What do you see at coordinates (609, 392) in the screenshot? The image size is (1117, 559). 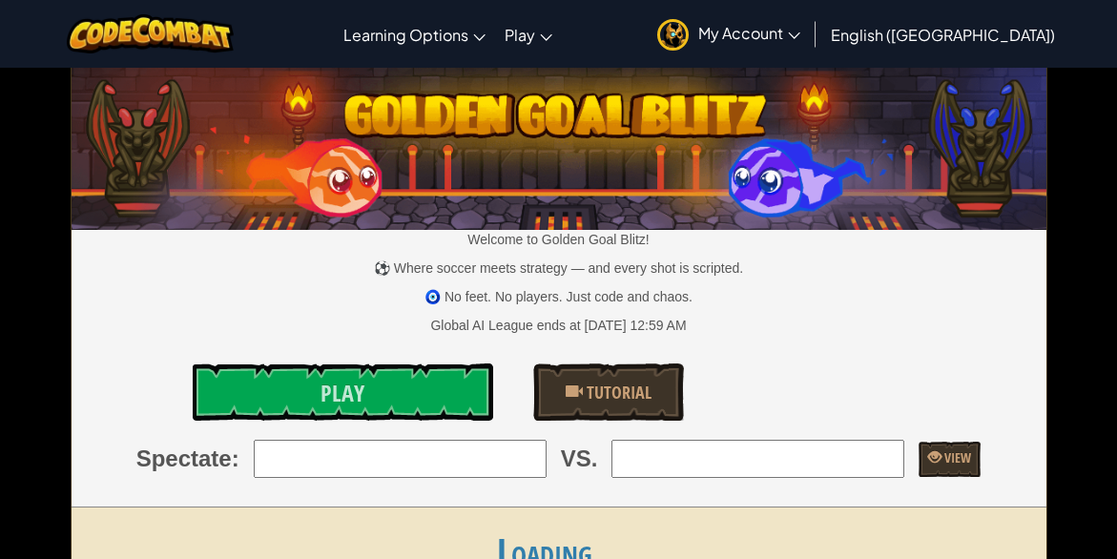 I see `a: Tutorial` at bounding box center [609, 392].